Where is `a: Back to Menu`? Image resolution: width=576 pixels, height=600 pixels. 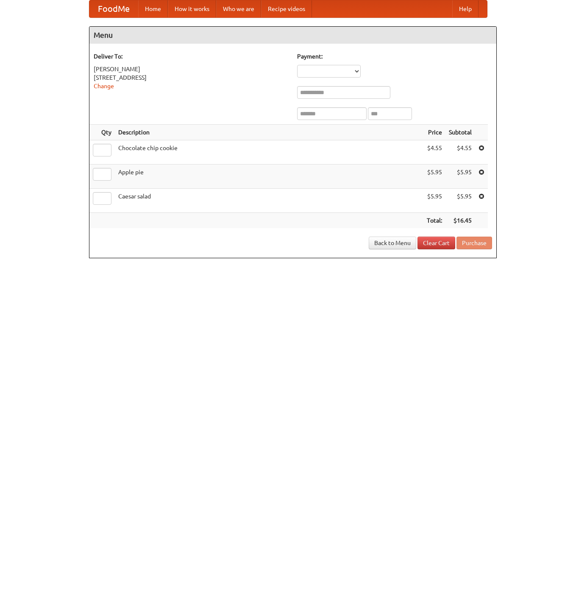
a: Back to Menu is located at coordinates (392, 243).